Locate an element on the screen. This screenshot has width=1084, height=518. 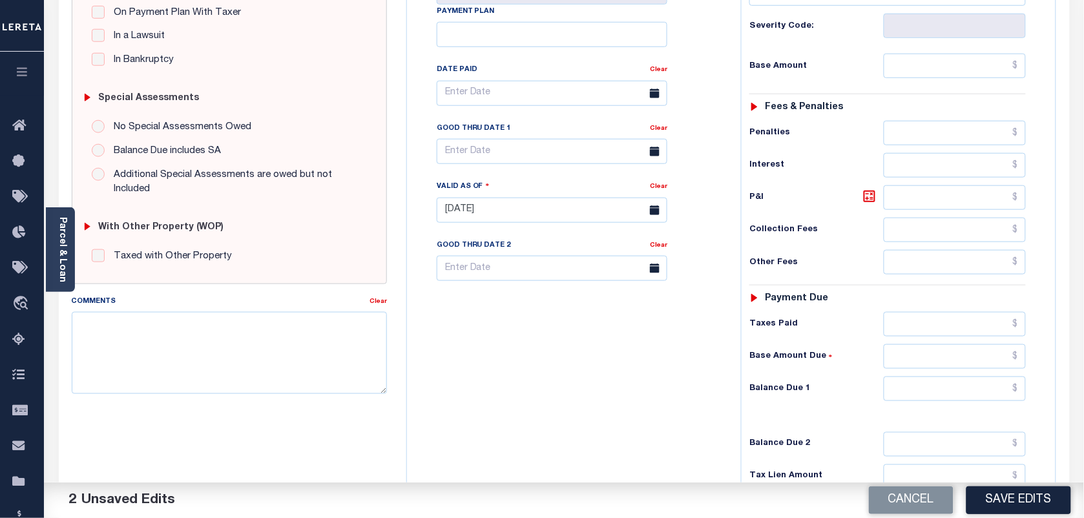
h6: Interest is located at coordinates (816, 165).